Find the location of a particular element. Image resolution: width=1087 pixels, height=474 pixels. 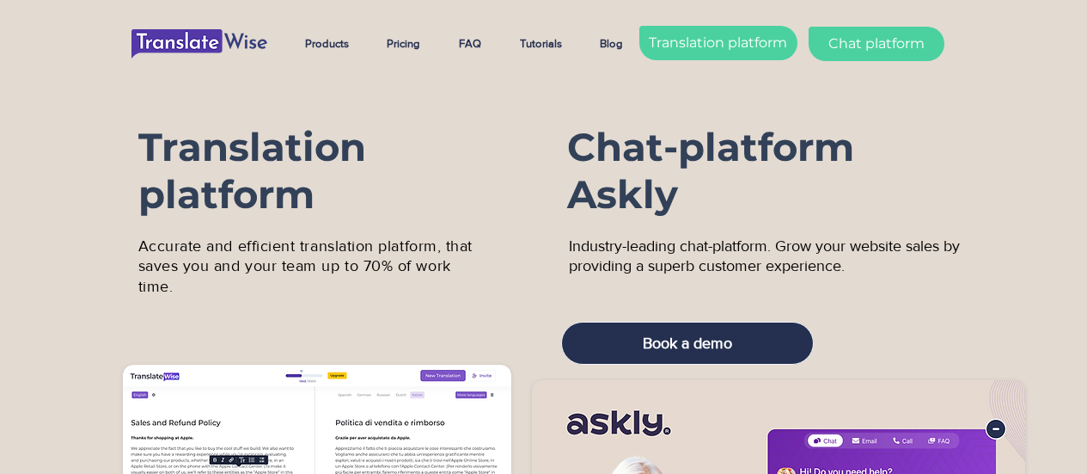

a: Tutorials is located at coordinates (547, 44).